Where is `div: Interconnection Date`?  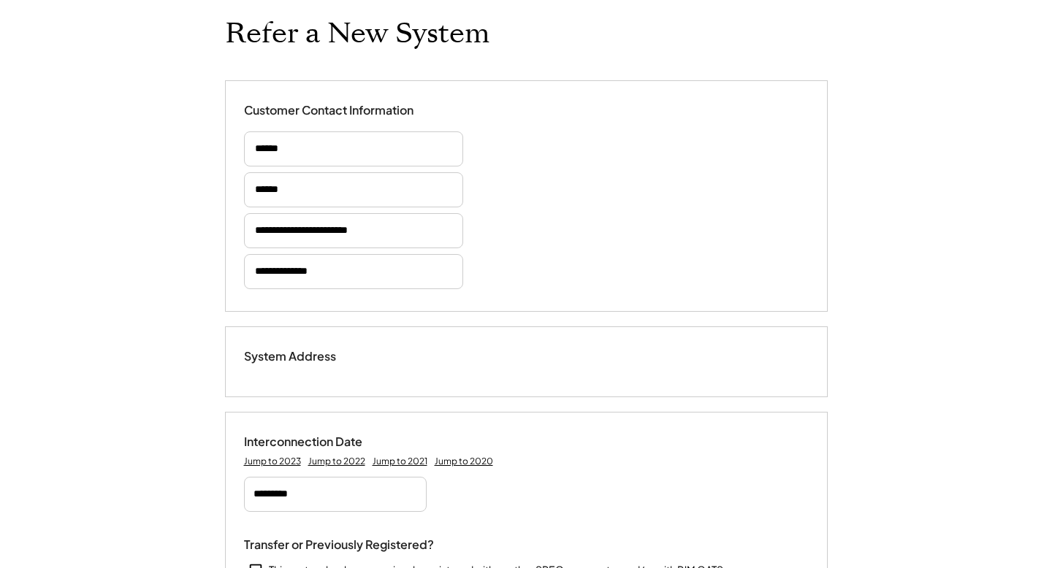
div: Interconnection Date is located at coordinates (317, 442).